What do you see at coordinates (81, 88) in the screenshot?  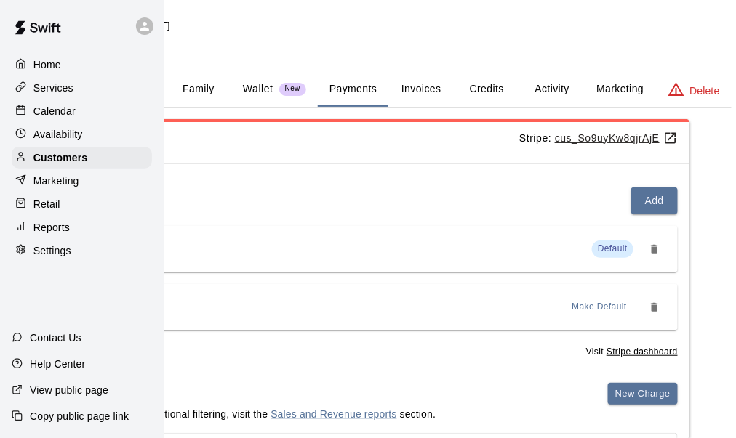 I see `a: Services` at bounding box center [81, 88].